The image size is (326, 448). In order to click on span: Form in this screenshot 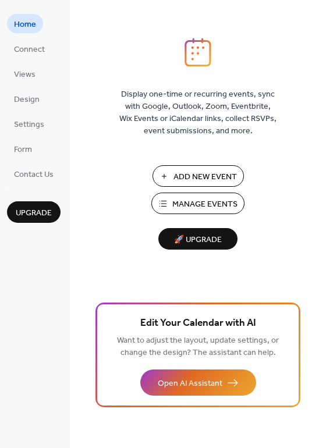, I will do `click(23, 150)`.